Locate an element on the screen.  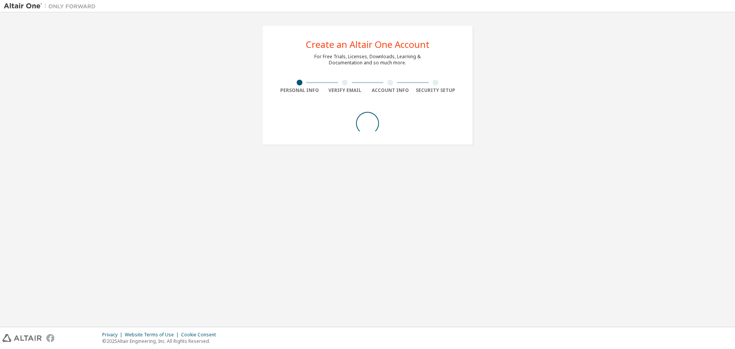
div: For Free Trials, Licenses, Downloads, Learning & Documentation and so much more. is located at coordinates (367, 60).